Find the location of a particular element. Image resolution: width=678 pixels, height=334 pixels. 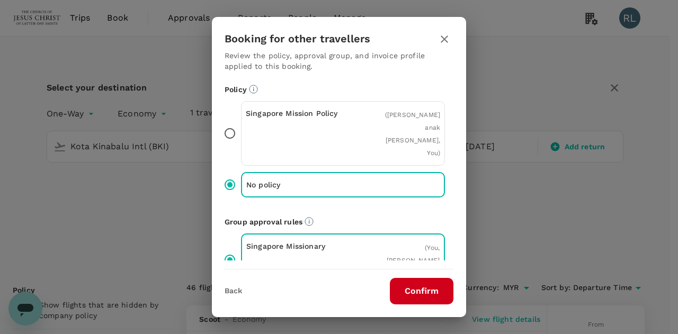

p: Policy is located at coordinates (339, 90).